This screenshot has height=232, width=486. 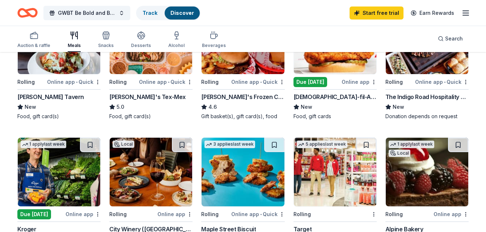 What do you see at coordinates (212, 107) in the screenshot?
I see `span: 4.6` at bounding box center [212, 107].